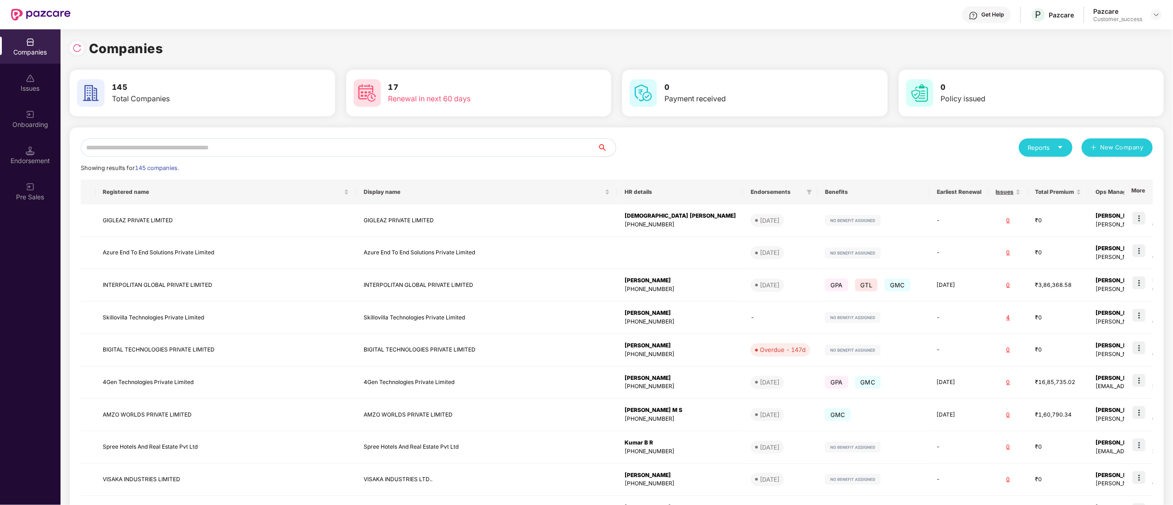 Image resolution: width=1173 pixels, height=505 pixels. What do you see at coordinates (41, 15) in the screenshot?
I see `img: New Pazcare Logo` at bounding box center [41, 15].